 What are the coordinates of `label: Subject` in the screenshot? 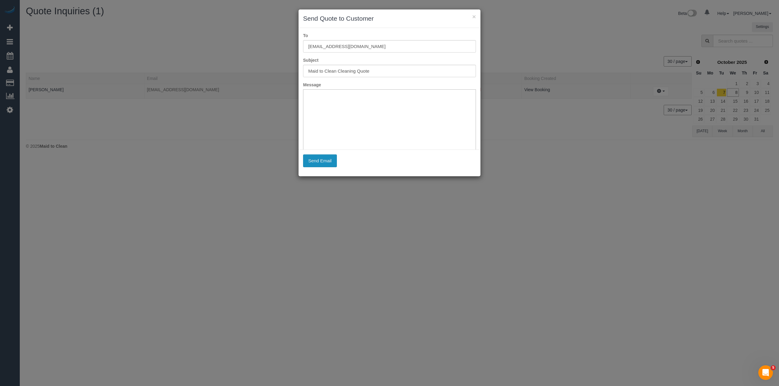 It's located at (389, 60).